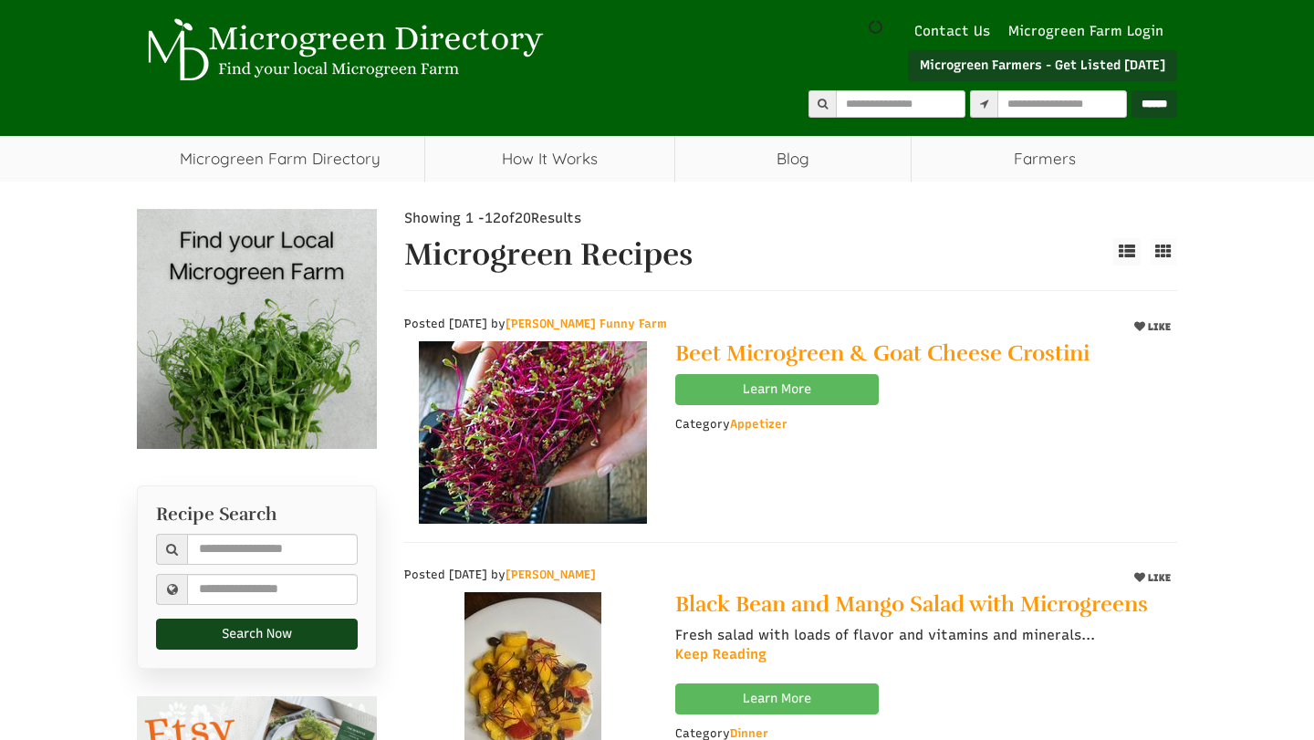 The image size is (1314, 740). I want to click on span: 12, so click(493, 218).